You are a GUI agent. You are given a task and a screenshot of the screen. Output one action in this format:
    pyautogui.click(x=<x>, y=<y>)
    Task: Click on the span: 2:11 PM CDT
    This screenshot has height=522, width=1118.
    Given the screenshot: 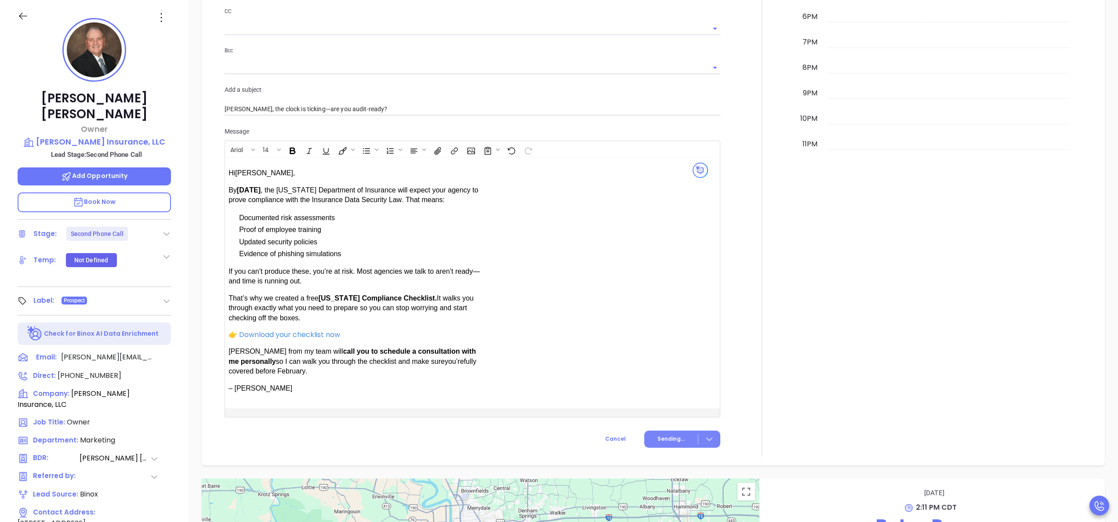 What is the action you would take?
    pyautogui.click(x=936, y=507)
    